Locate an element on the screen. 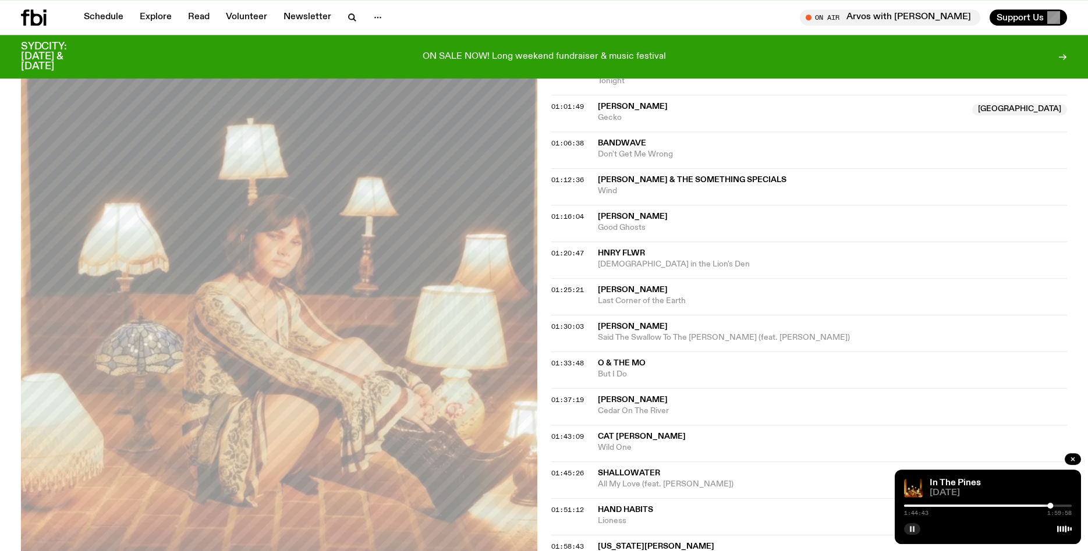  span: Tonight is located at coordinates (832, 81).